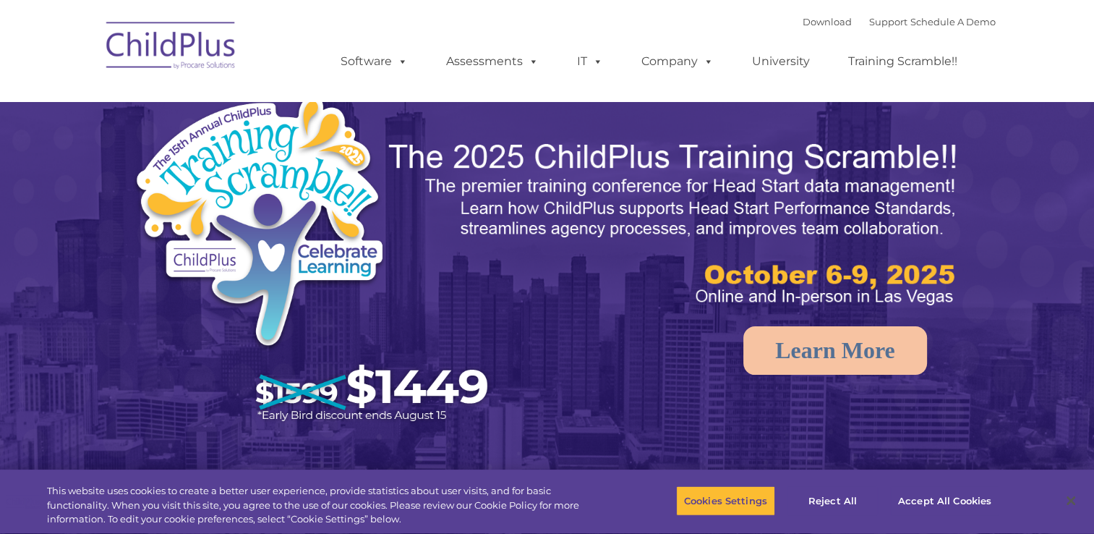 This screenshot has width=1094, height=534. Describe the element at coordinates (171, 48) in the screenshot. I see `img: ChildPlus by Procare Solutions` at that location.